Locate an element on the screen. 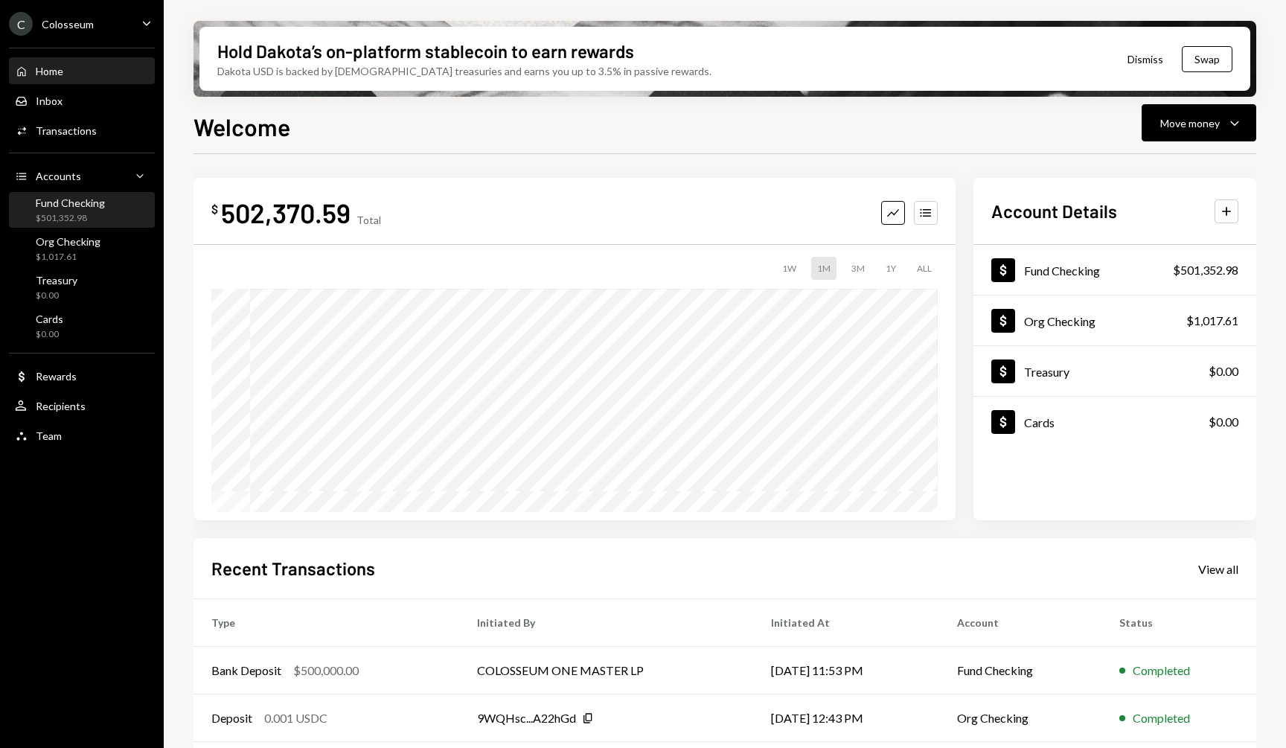  div: 502,370.59 is located at coordinates (286, 212).